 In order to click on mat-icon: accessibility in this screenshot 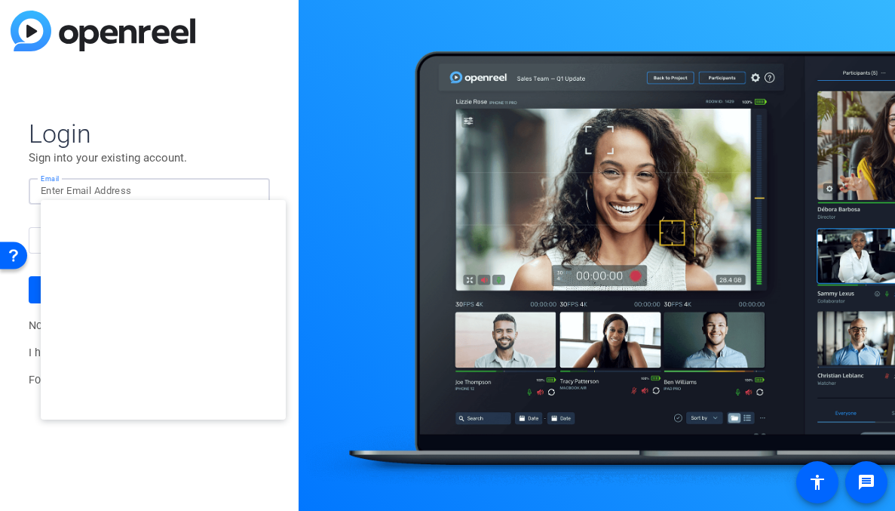, I will do `click(817, 482)`.